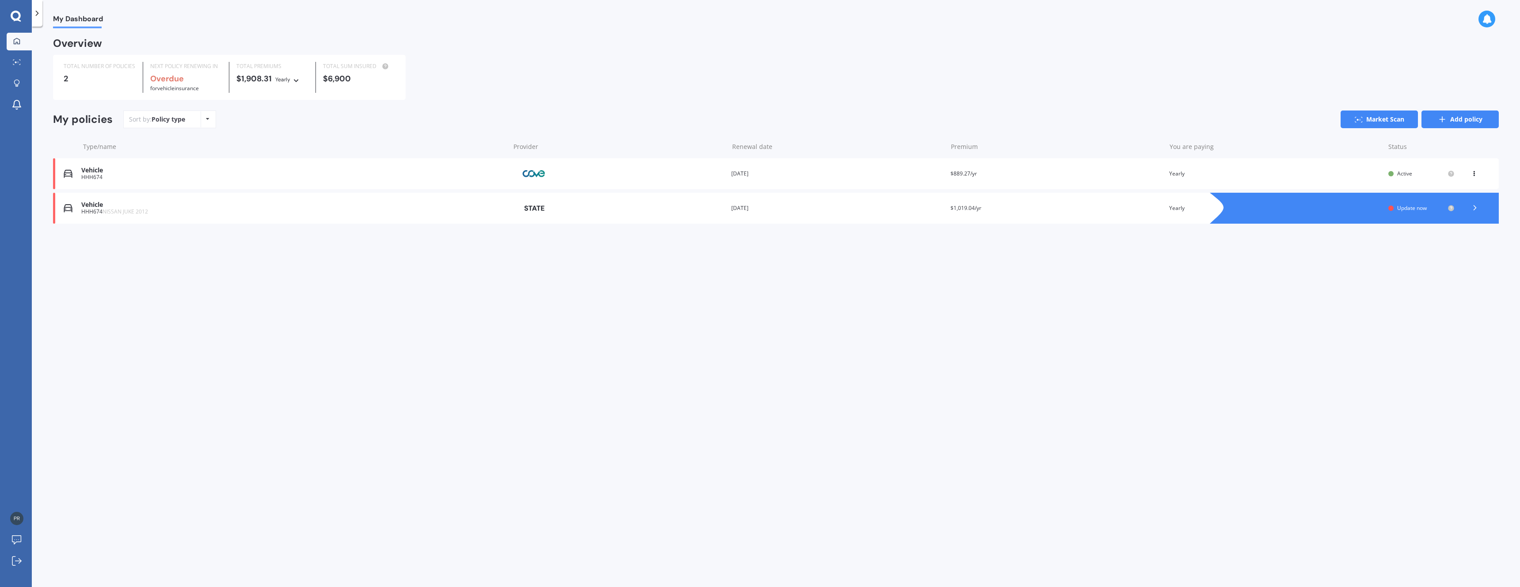  I want to click on span: Update now, so click(1412, 208).